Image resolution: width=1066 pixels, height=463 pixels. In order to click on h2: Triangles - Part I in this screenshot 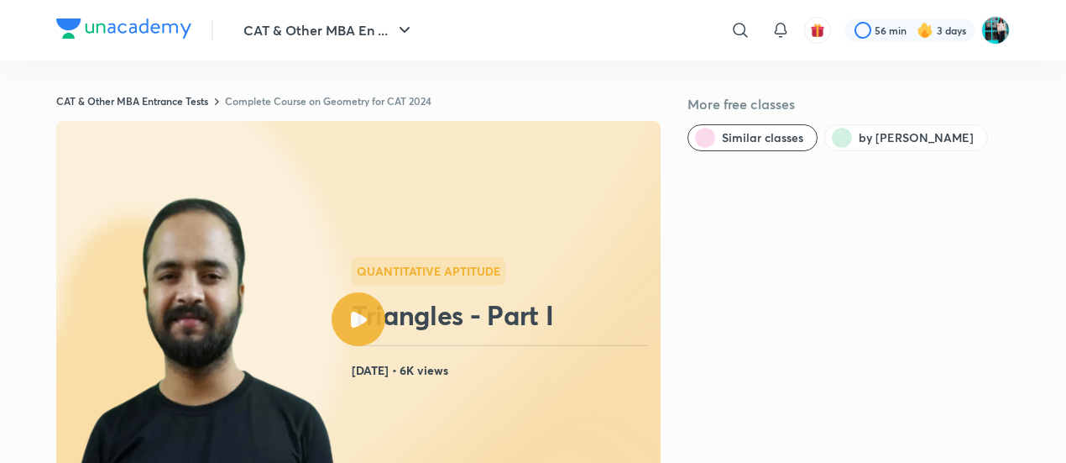, I will do `click(503, 315)`.